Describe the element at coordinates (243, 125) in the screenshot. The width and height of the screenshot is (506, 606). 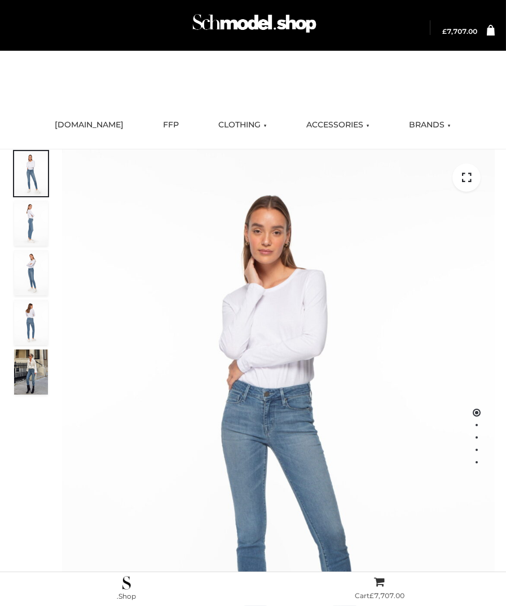
I see `a: CLOTHING` at that location.